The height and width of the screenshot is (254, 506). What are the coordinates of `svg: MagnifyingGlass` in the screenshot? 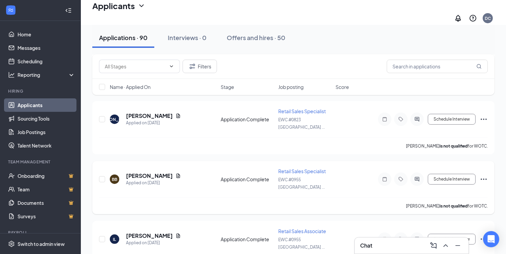 It's located at (479, 66).